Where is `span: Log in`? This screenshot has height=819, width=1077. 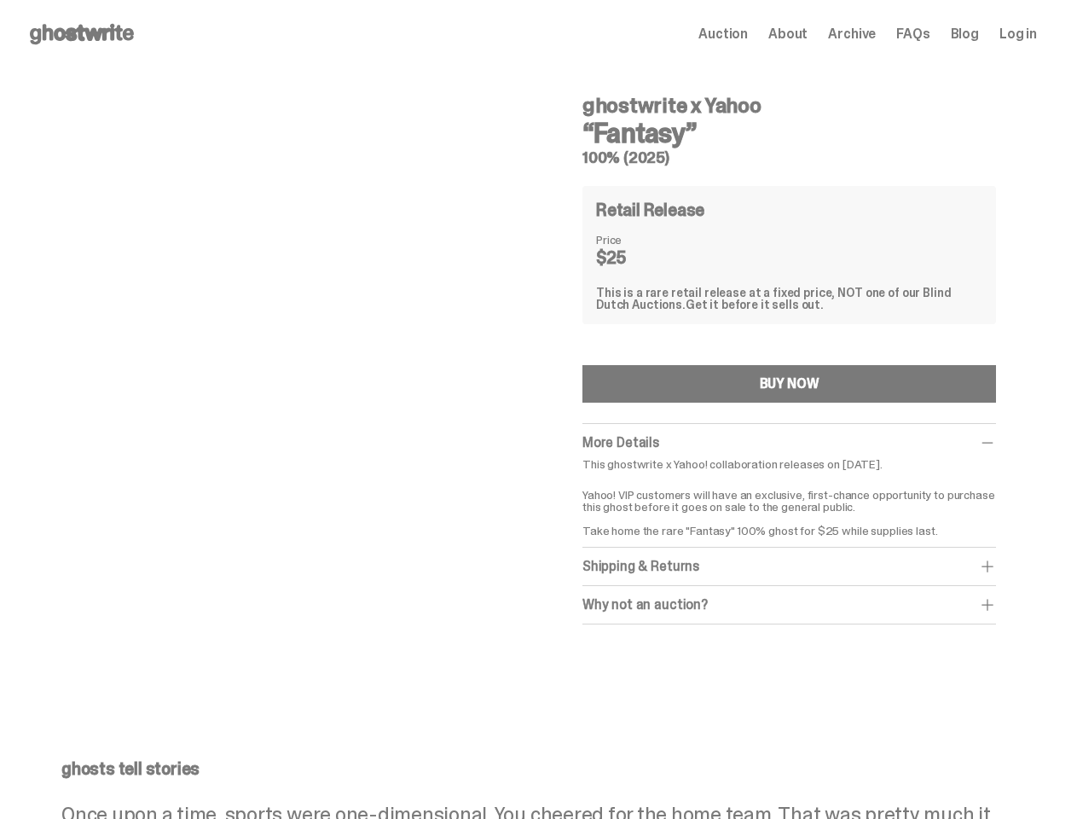 span: Log in is located at coordinates (1019, 34).